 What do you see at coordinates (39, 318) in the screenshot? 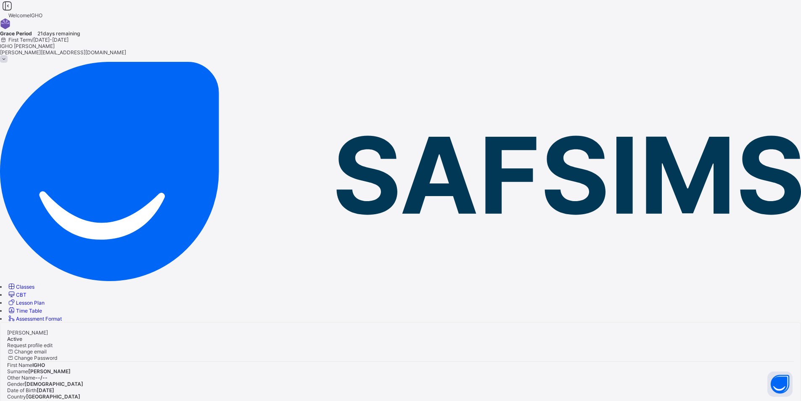
I see `span: Assessment Format` at bounding box center [39, 318].